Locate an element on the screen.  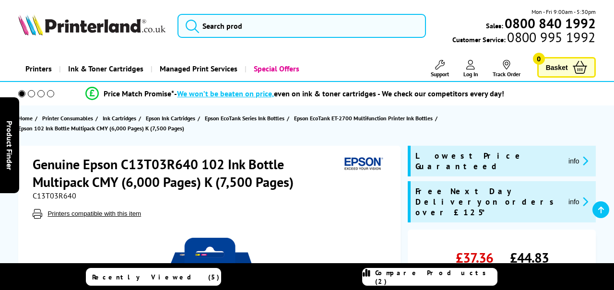
span: Lowest Price Guaranteed is located at coordinates (488, 161).